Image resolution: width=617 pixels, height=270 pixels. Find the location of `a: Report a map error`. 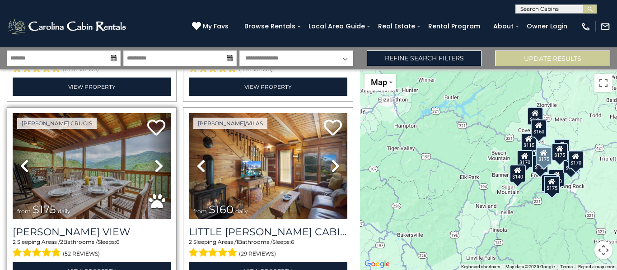

a: Report a map error is located at coordinates (596, 267).